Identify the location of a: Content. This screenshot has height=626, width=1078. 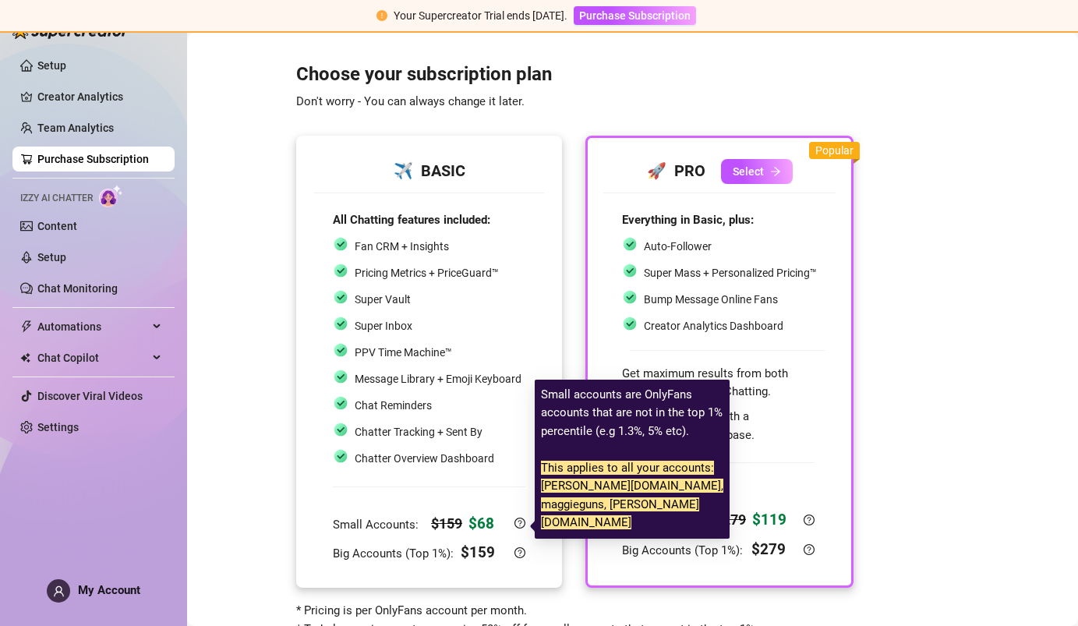
(57, 226).